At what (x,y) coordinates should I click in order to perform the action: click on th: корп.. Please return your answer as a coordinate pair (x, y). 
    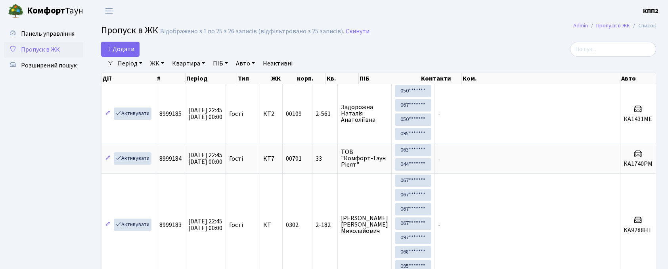
    Looking at the image, I should click on (311, 79).